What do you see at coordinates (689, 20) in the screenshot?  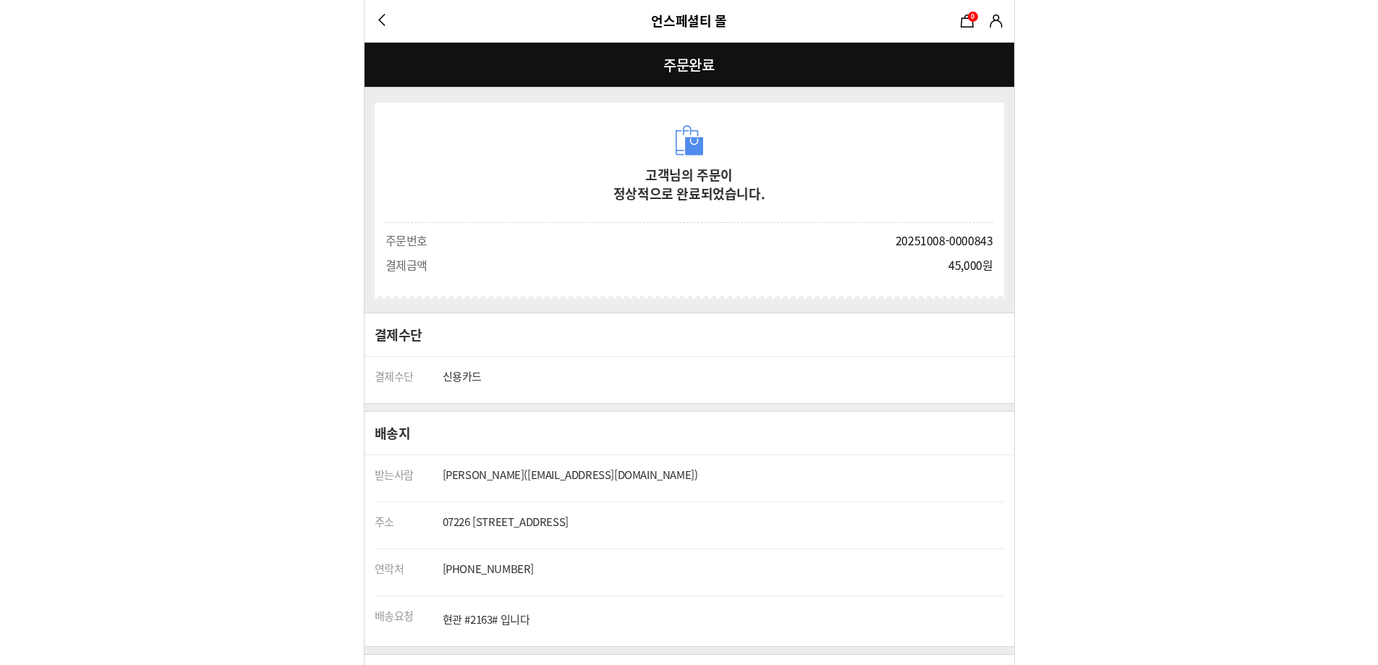 I see `a: 언스페셜티 몰` at bounding box center [689, 20].